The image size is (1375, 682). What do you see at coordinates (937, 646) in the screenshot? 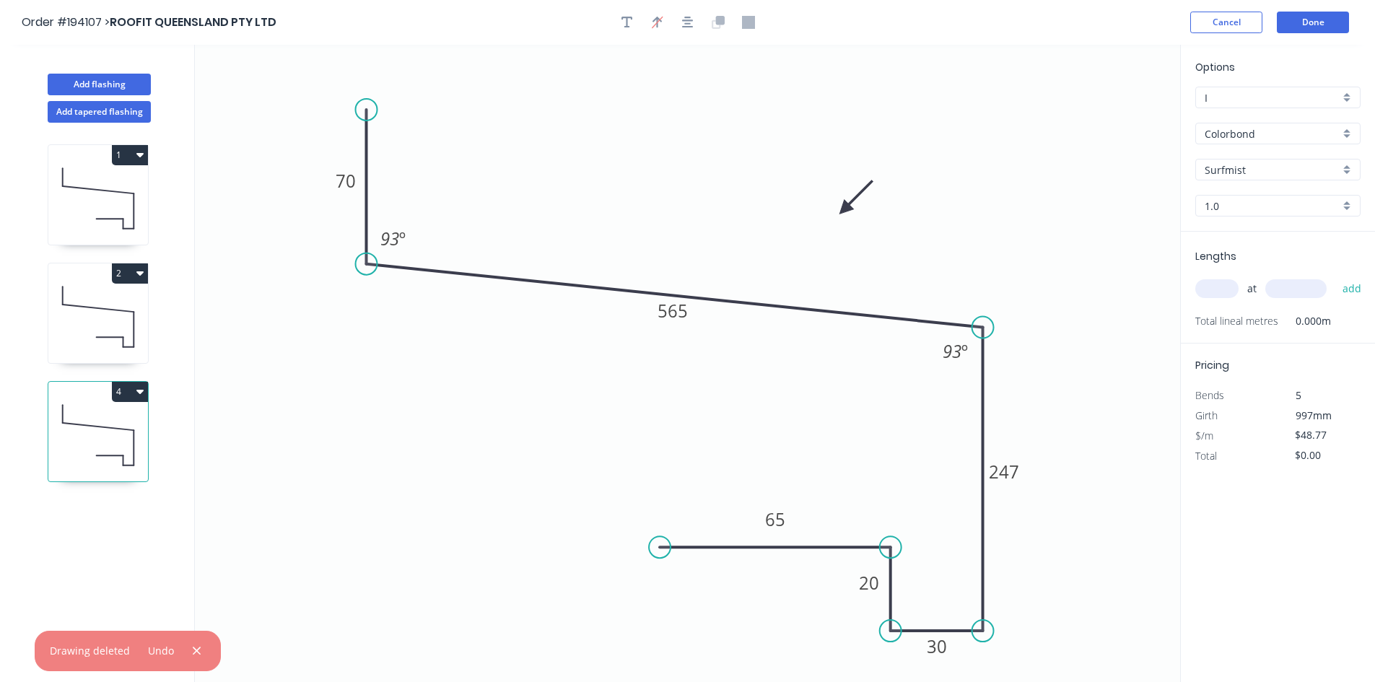
I see `tspan: 30` at bounding box center [937, 646].